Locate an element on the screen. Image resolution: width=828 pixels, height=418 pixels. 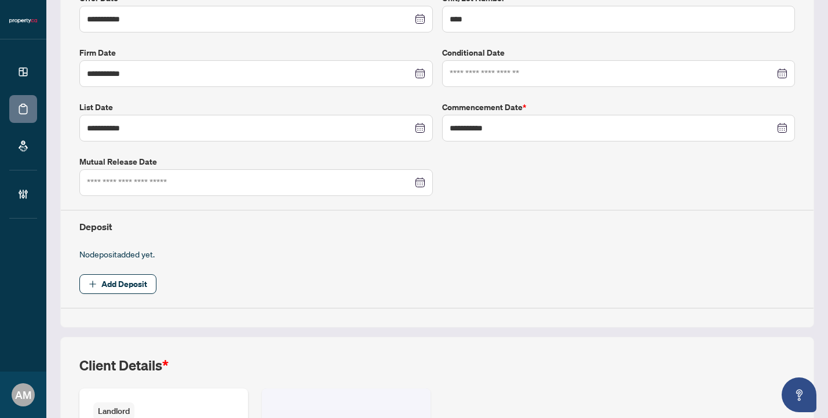
img: logo is located at coordinates (23, 21).